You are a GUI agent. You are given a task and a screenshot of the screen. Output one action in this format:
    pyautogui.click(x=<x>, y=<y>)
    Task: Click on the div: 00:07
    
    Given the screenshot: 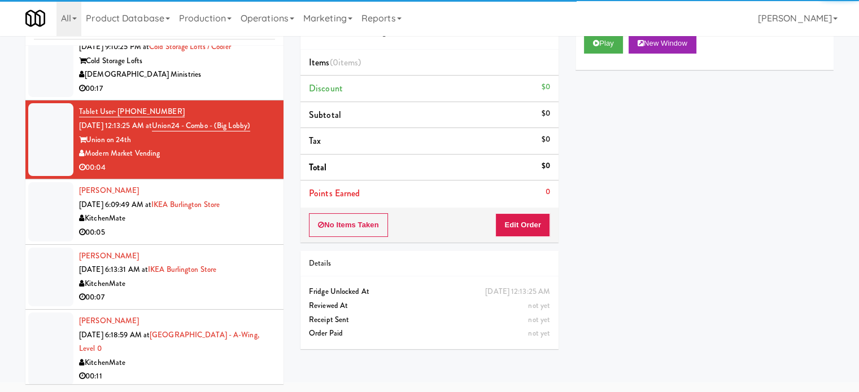 What is the action you would take?
    pyautogui.click(x=177, y=297)
    